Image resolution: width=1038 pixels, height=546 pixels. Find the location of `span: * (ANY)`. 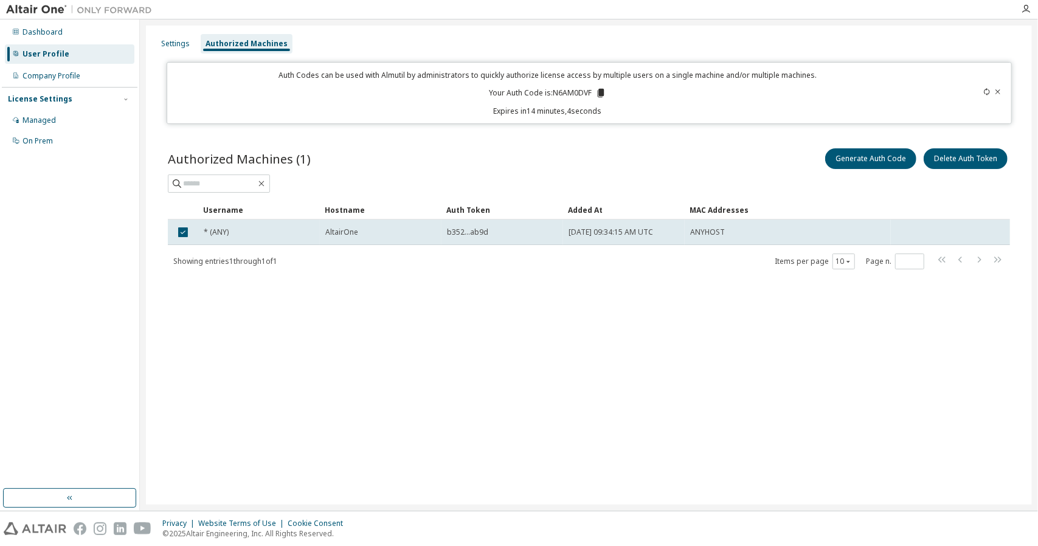

span: * (ANY) is located at coordinates (216, 232).